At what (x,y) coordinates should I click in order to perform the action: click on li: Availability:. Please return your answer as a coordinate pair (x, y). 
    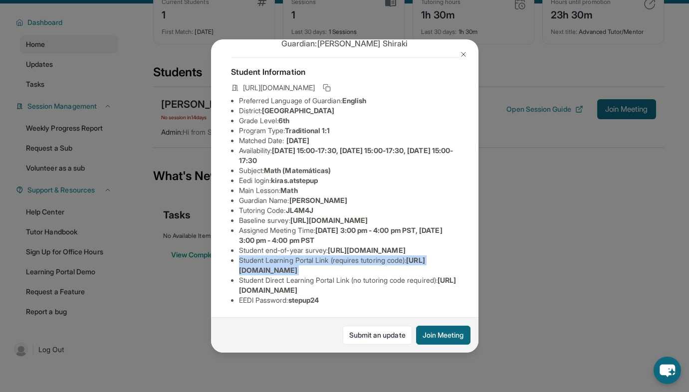
    Looking at the image, I should click on (349, 156).